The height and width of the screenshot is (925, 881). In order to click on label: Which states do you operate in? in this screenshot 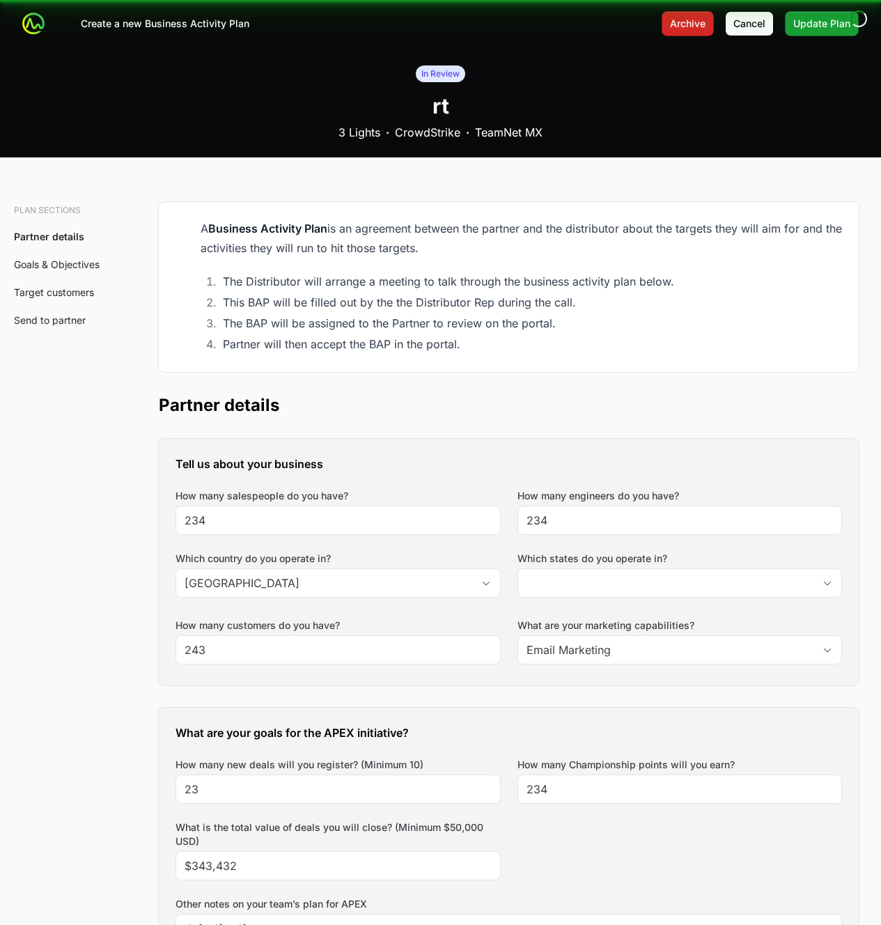, I will do `click(680, 558)`.